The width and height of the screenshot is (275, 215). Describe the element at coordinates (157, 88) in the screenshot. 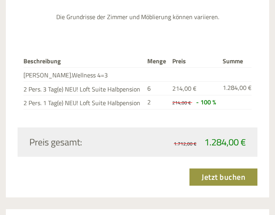

I see `td: 6` at that location.